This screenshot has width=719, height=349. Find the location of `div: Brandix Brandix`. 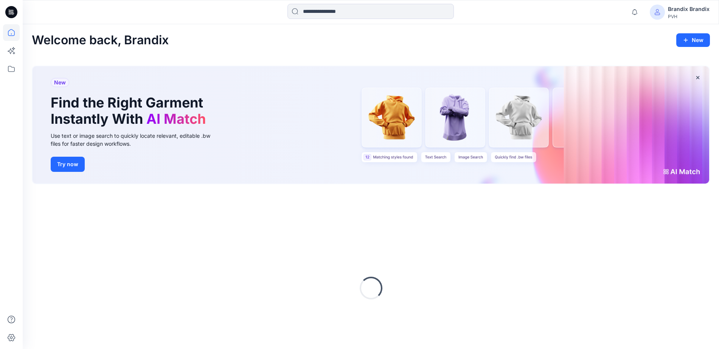

div: Brandix Brandix is located at coordinates (689, 9).